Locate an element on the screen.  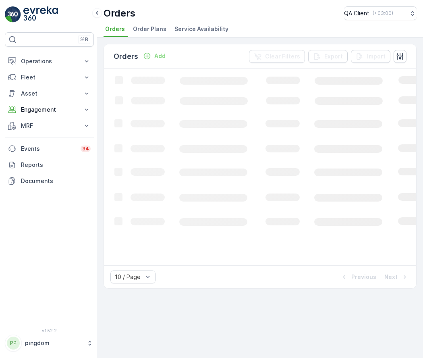
a: Documents is located at coordinates (49, 181).